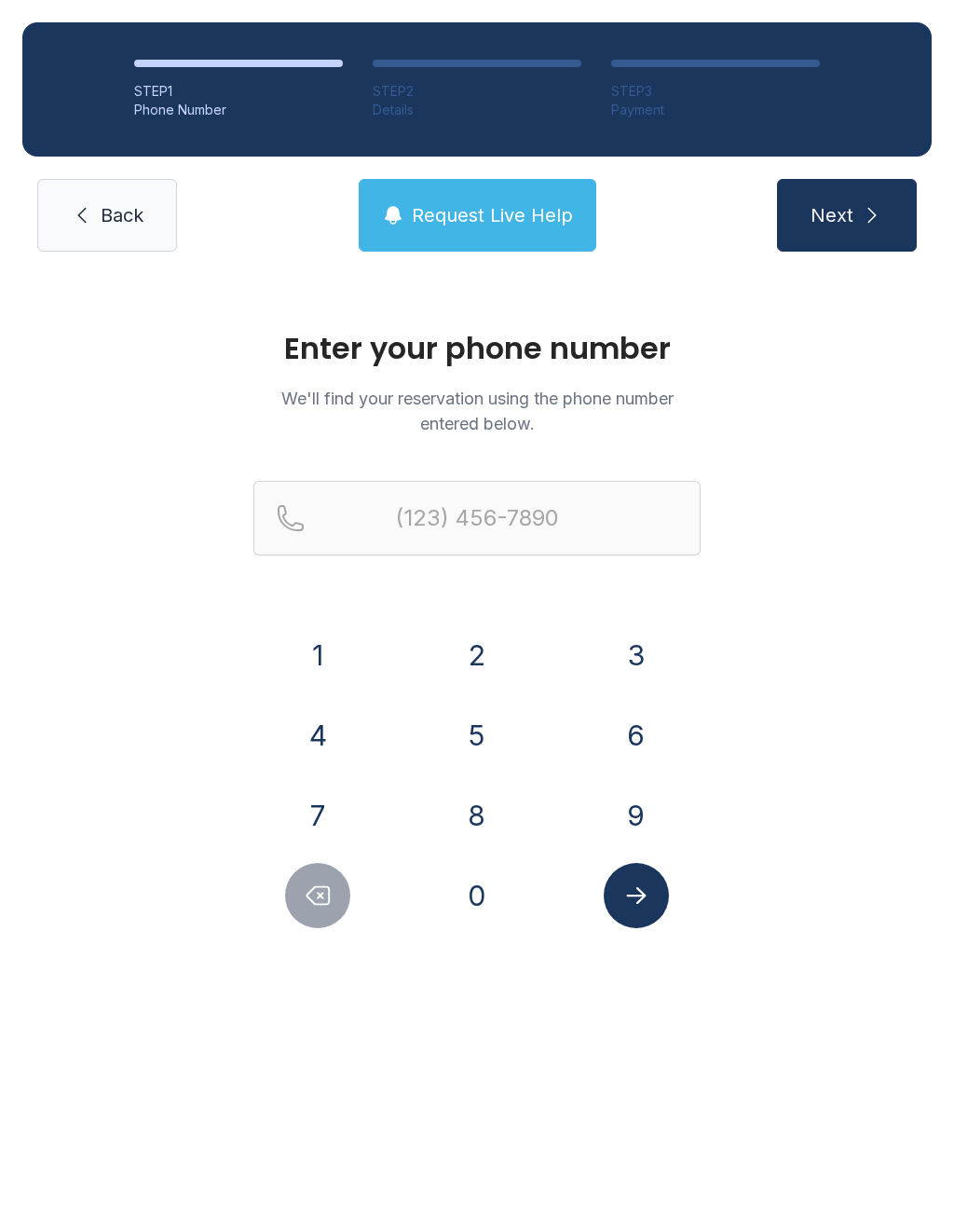  I want to click on h1: Enter your phone number, so click(477, 349).